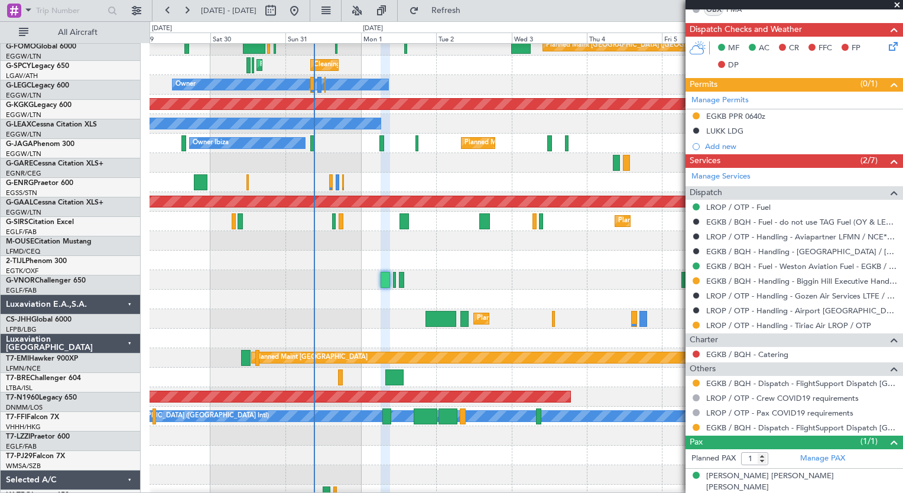 Image resolution: width=903 pixels, height=493 pixels. I want to click on span: G-SIRS, so click(17, 222).